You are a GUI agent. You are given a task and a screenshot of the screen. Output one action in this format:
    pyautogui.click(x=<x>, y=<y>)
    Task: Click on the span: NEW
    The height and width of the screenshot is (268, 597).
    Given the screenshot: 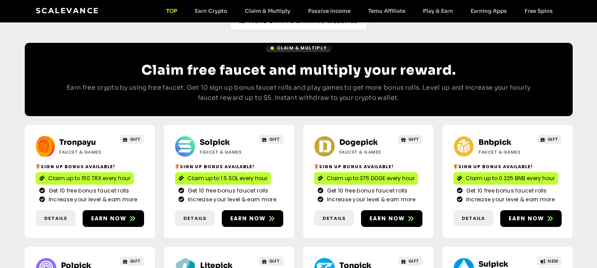 What is the action you would take?
    pyautogui.click(x=552, y=261)
    